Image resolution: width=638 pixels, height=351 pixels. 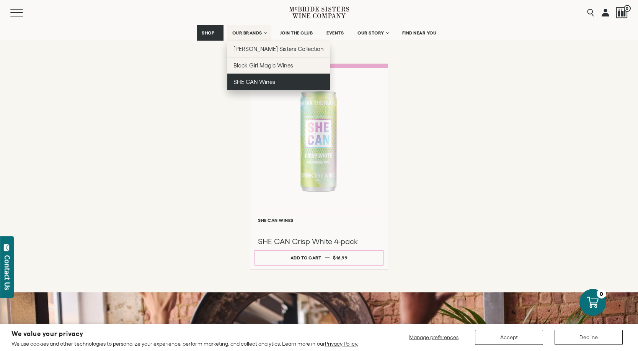 What do you see at coordinates (373, 33) in the screenshot?
I see `a: OUR STORY` at bounding box center [373, 33].